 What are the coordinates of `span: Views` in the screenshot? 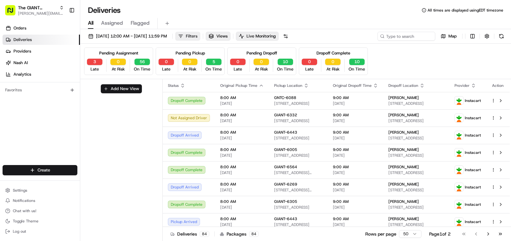 It's located at (222, 36).